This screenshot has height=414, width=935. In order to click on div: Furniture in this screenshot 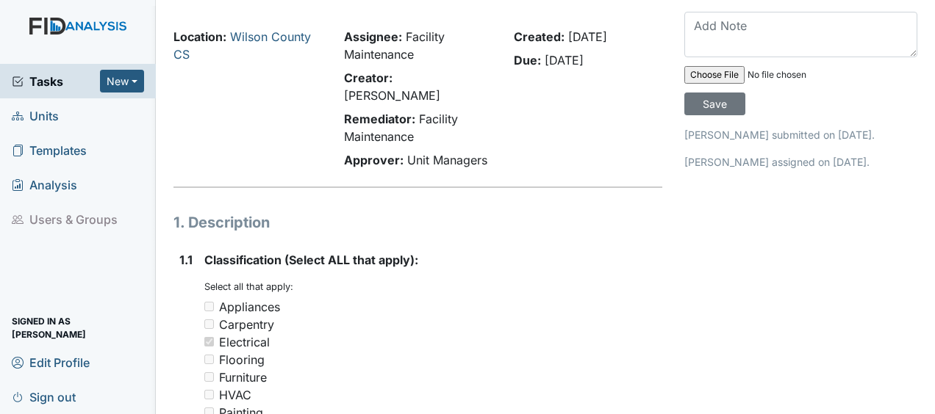, I will do `click(242, 378)`.